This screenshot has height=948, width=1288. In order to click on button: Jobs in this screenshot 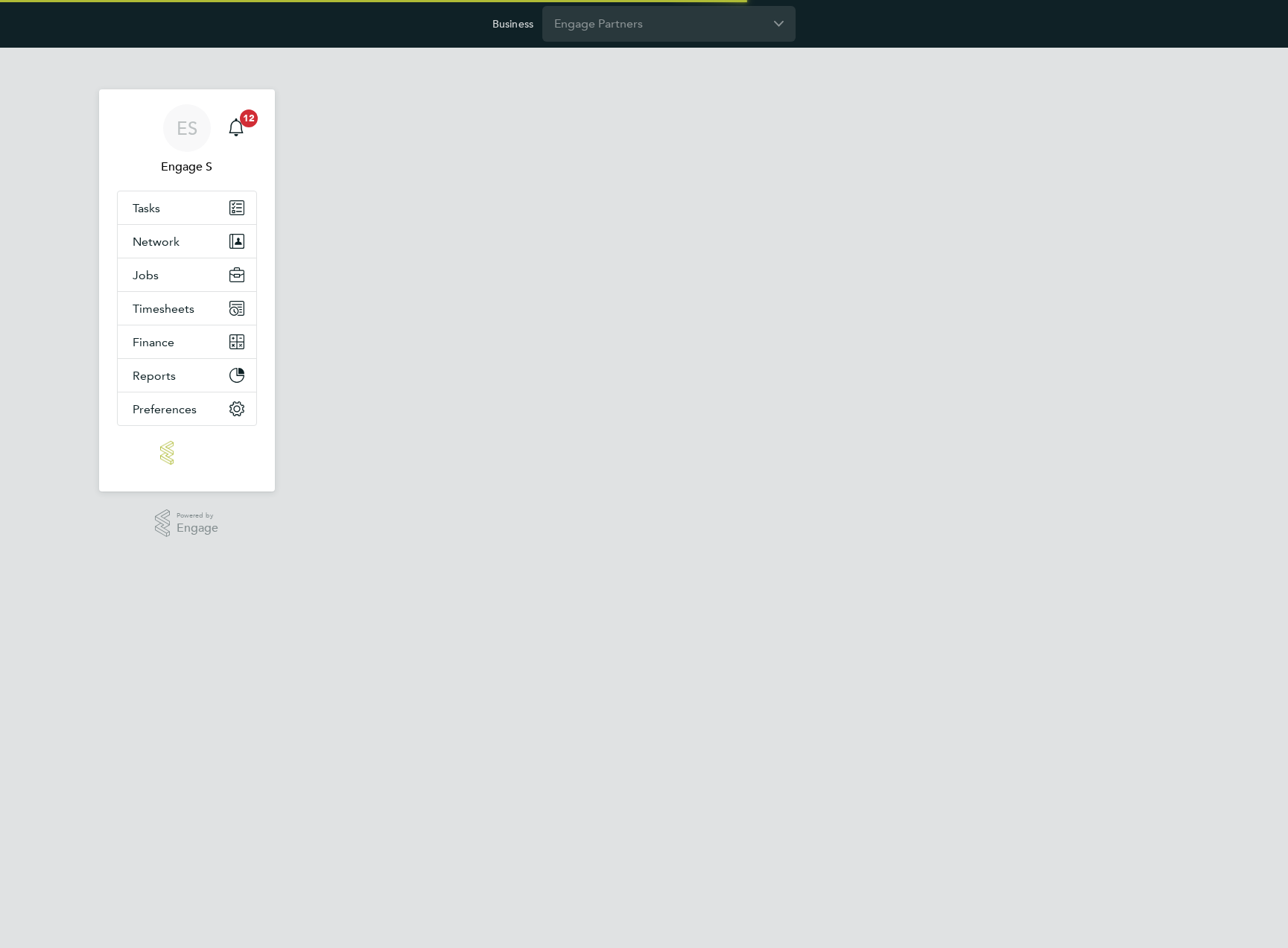, I will do `click(187, 275)`.